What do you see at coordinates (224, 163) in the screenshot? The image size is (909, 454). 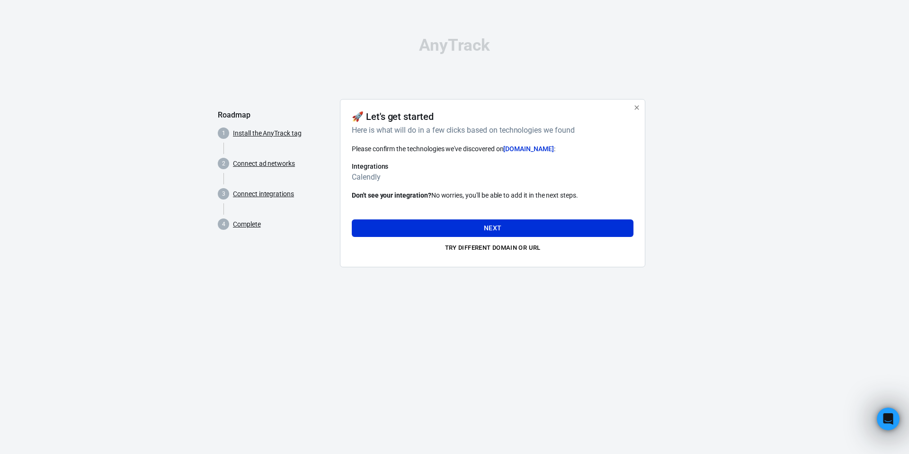 I see `text: 2` at bounding box center [224, 163].